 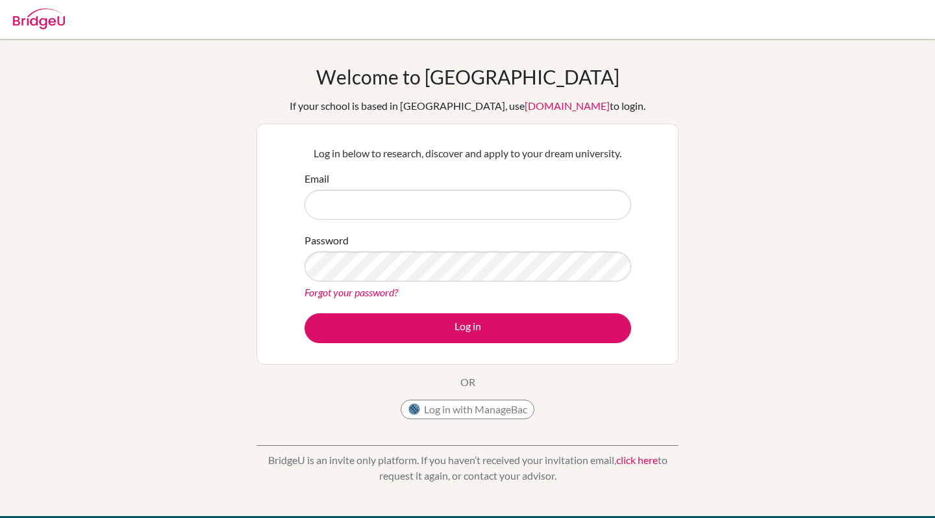 I want to click on img: Bridge-U, so click(x=39, y=19).